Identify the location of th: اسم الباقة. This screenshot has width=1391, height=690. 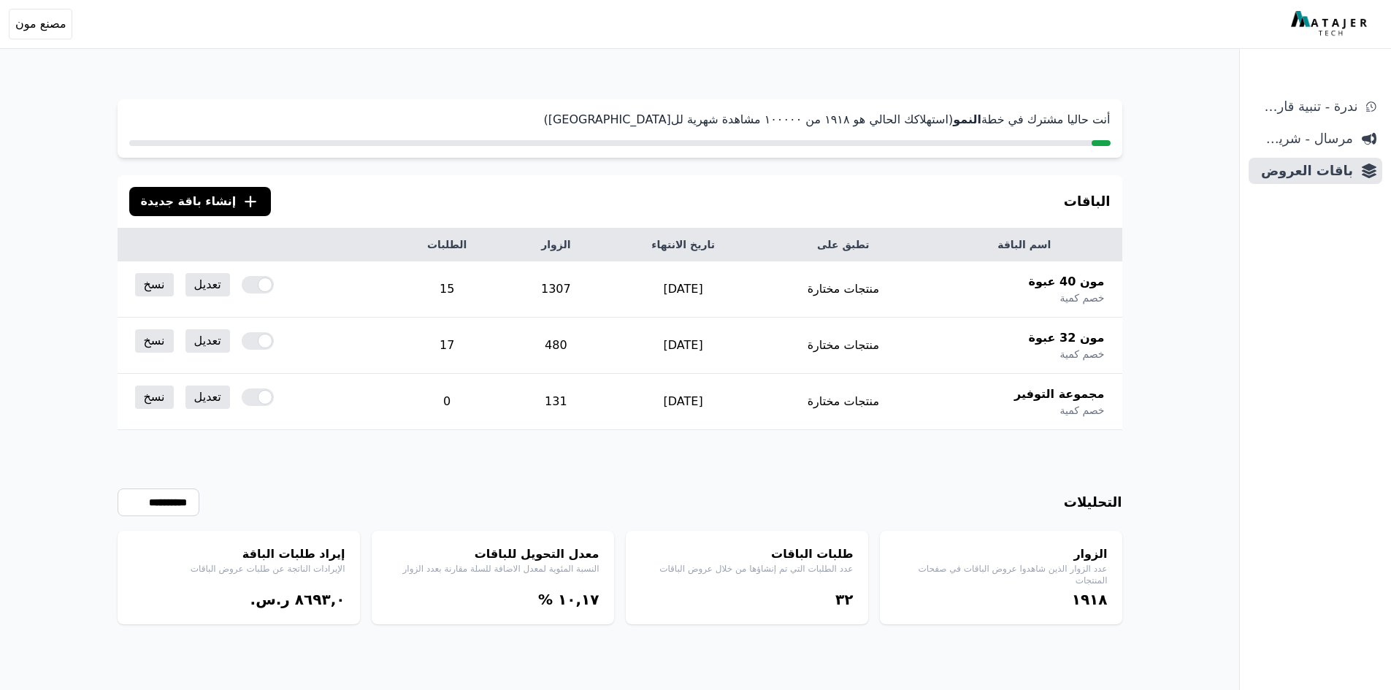
(1024, 245).